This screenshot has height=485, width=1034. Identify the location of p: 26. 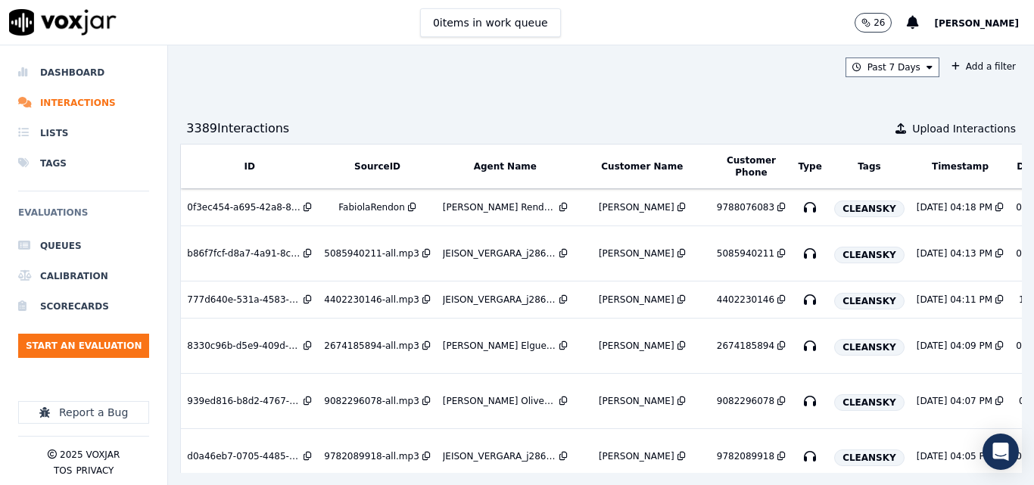
(878, 23).